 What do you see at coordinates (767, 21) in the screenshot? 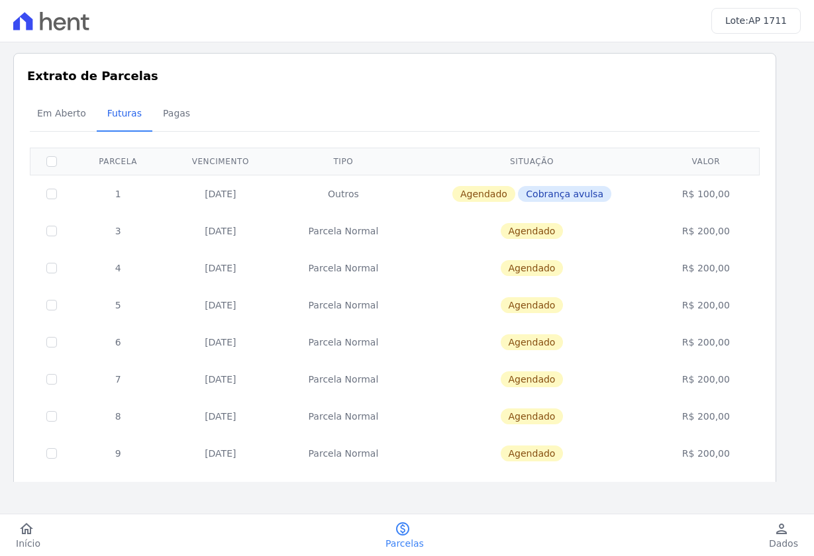
I see `span: AP 1711` at bounding box center [767, 21].